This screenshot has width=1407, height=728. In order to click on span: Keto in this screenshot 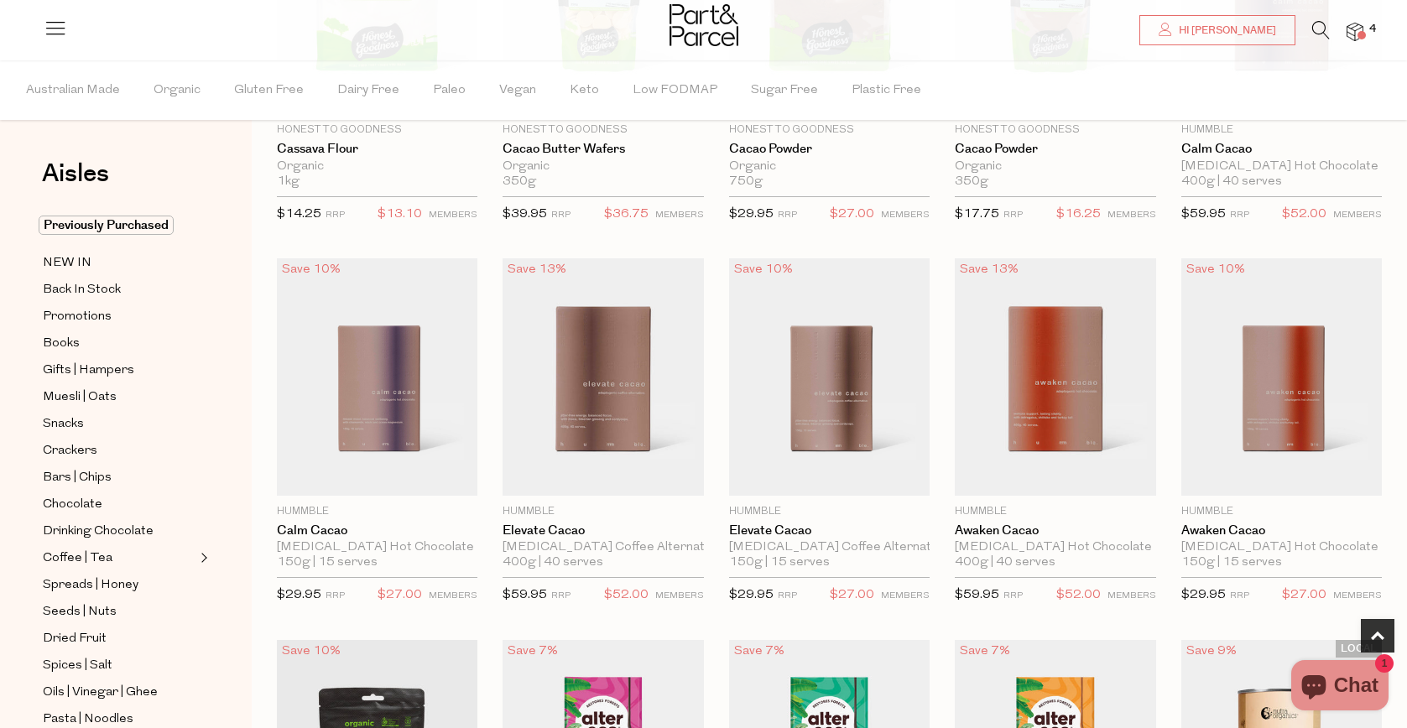, I will do `click(584, 91)`.